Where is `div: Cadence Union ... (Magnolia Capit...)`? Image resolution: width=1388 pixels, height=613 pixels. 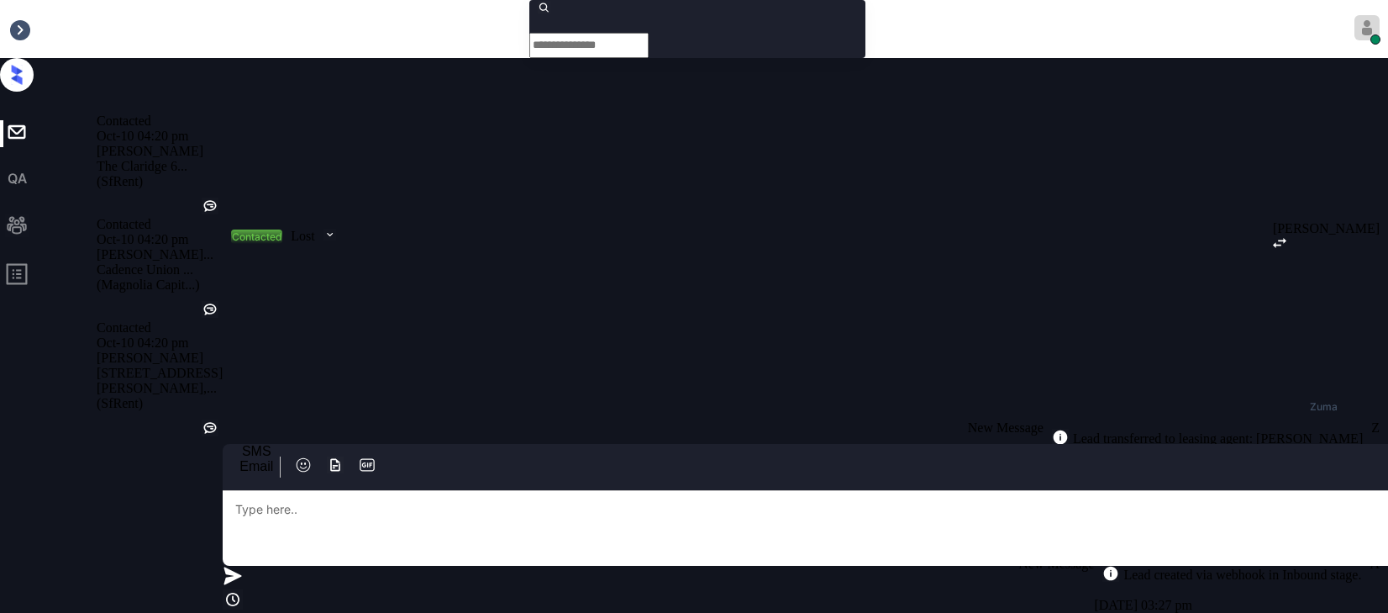 div: Cadence Union ... (Magnolia Capit...) is located at coordinates (160, 277).